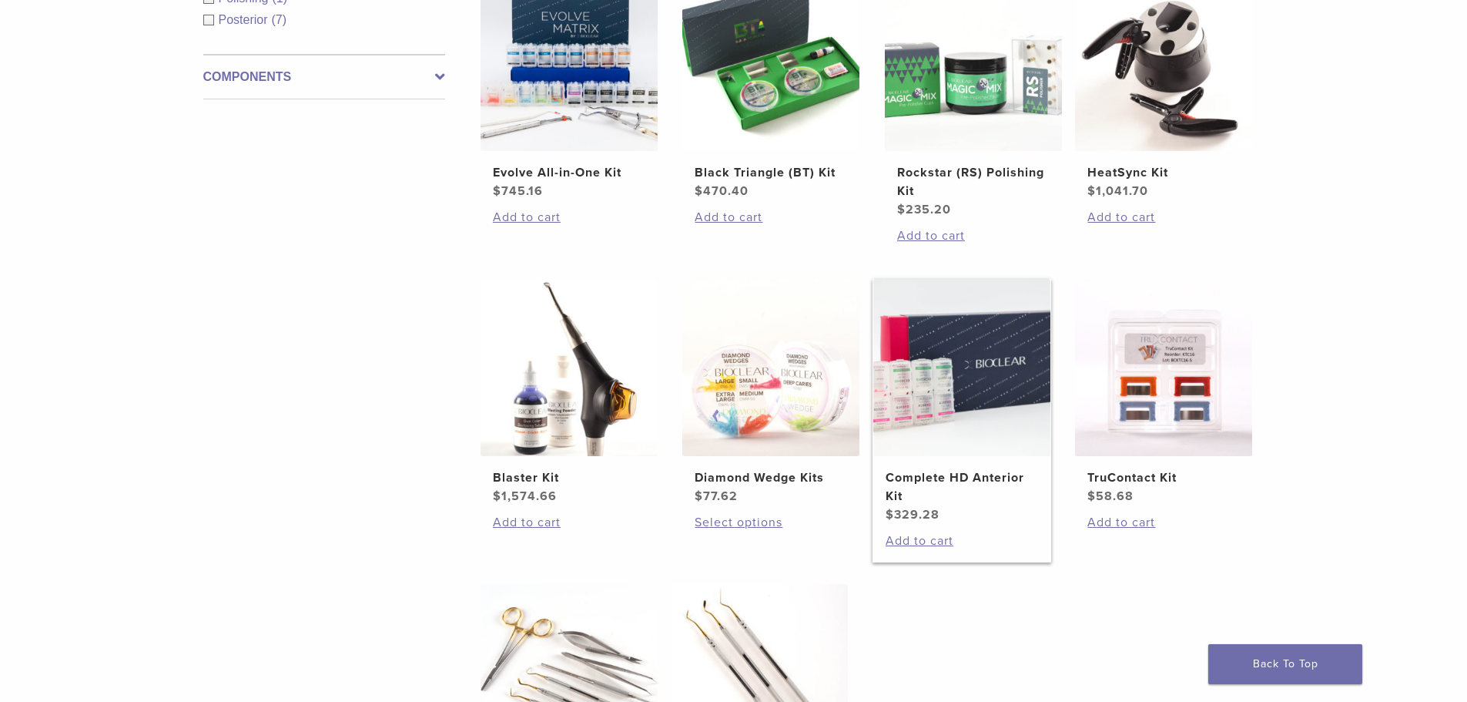  I want to click on a: Back To Top, so click(1286, 664).